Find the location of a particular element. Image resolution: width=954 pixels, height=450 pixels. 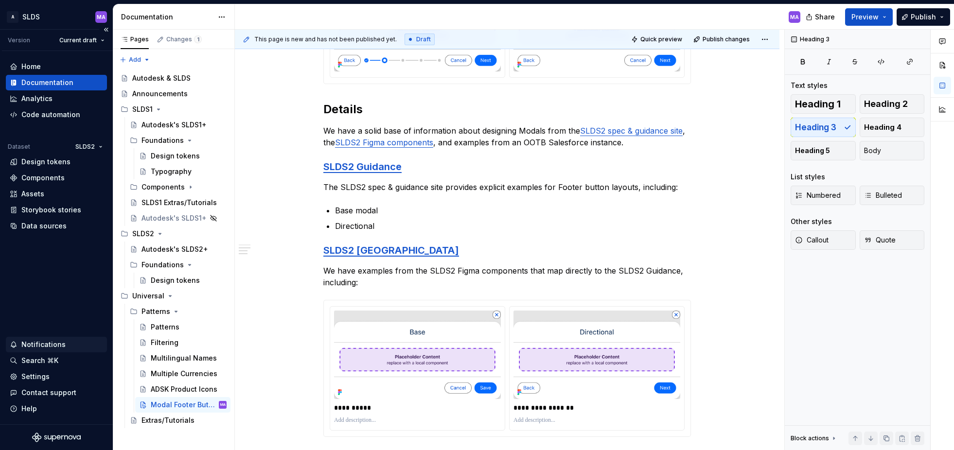

p: Base modal is located at coordinates (513, 211).